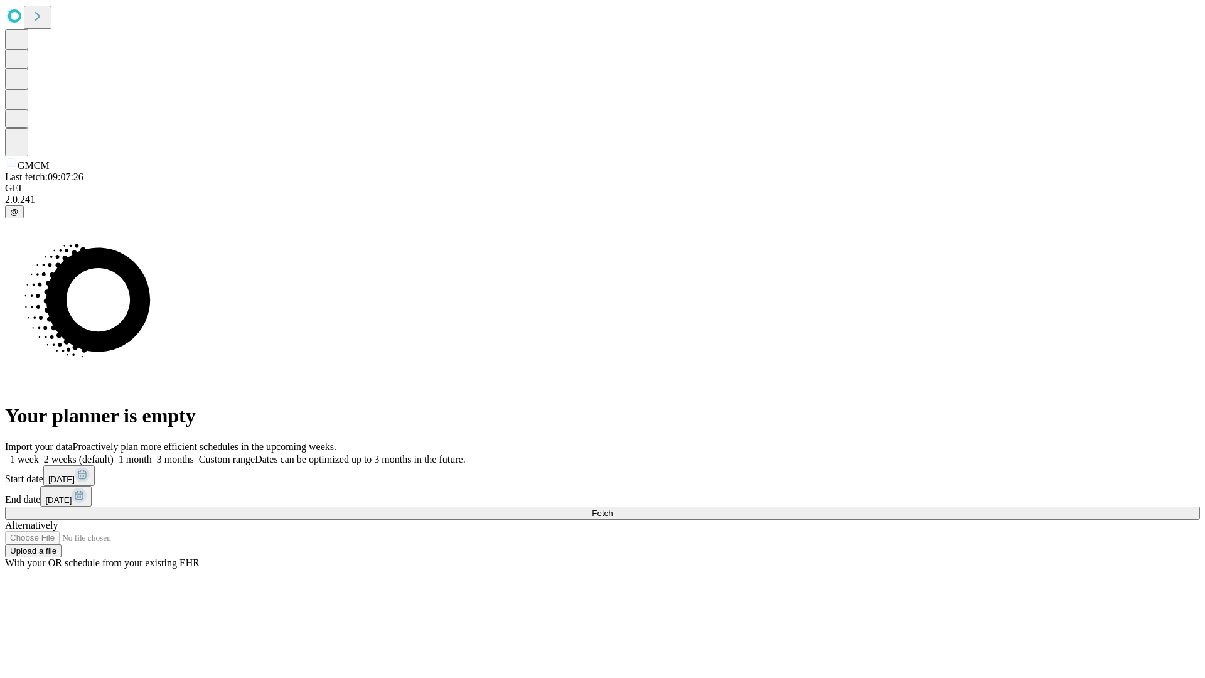  What do you see at coordinates (135, 459) in the screenshot?
I see `span: 1 month` at bounding box center [135, 459].